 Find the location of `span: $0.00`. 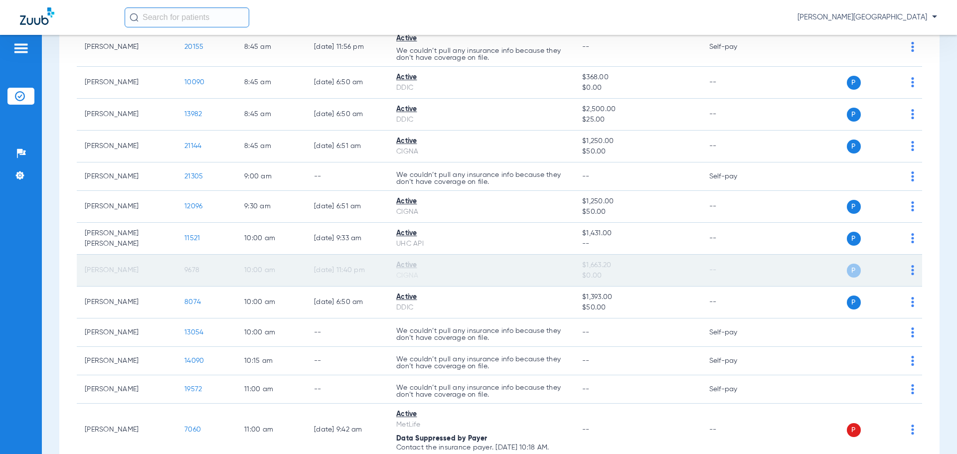

span: $0.00 is located at coordinates (637, 88).